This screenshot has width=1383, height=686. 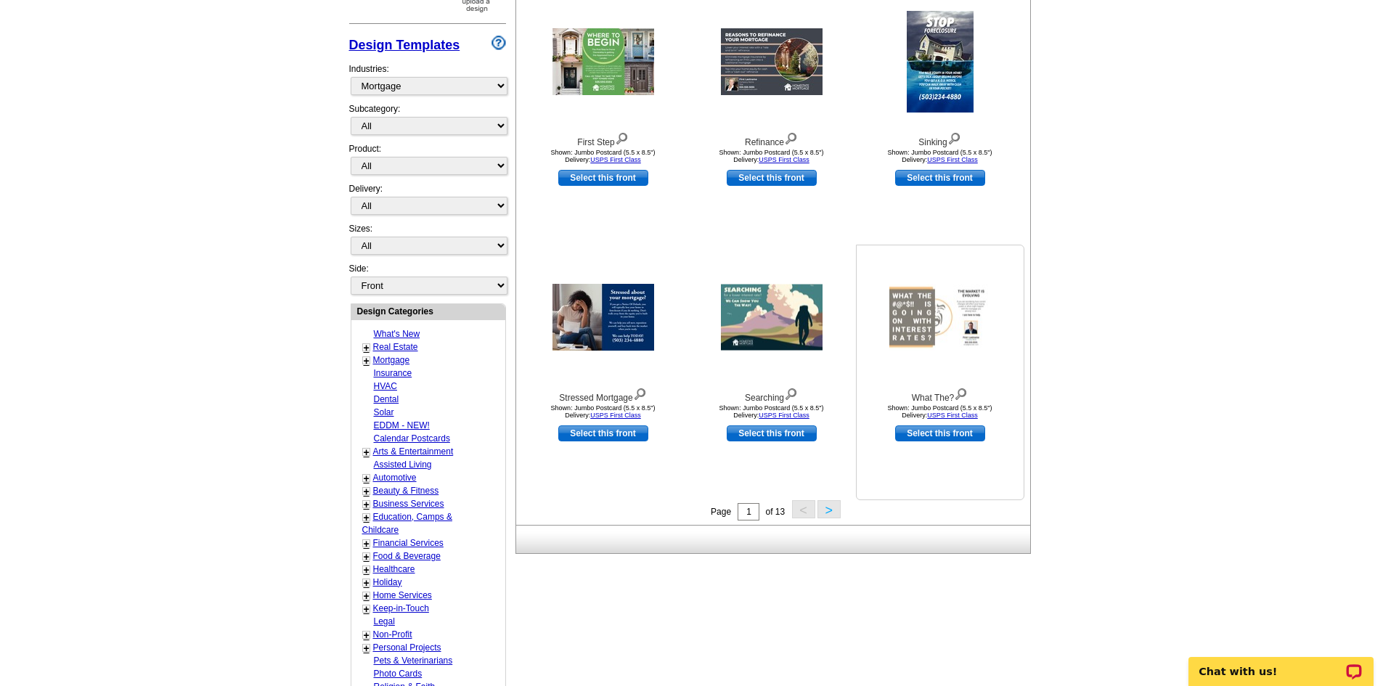 I want to click on a: Financial Services, so click(x=408, y=543).